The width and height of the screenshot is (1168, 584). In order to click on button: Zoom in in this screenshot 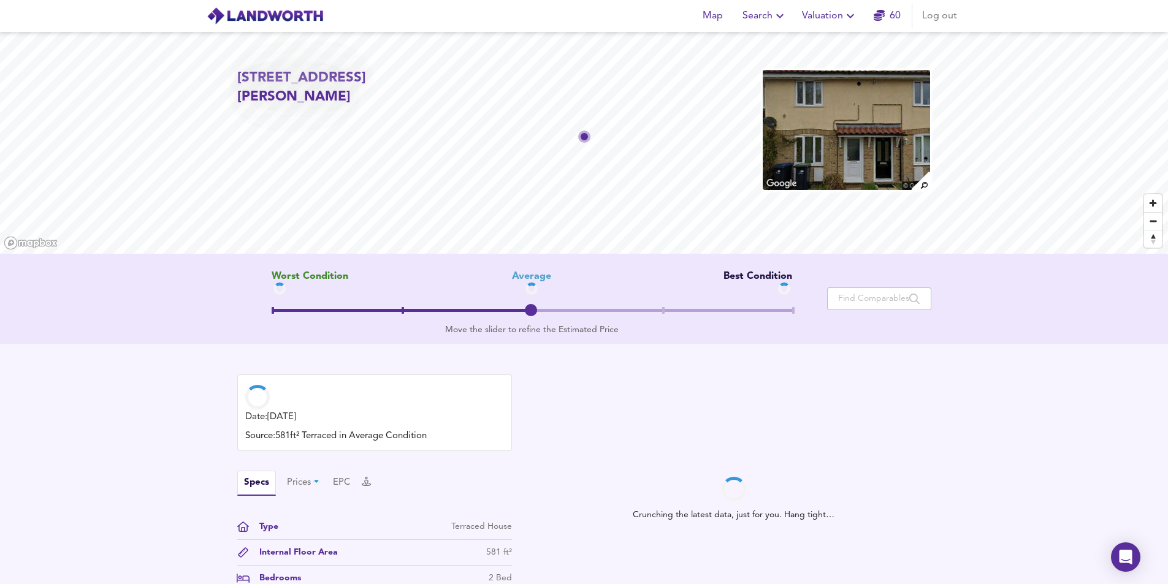, I will do `click(1153, 203)`.